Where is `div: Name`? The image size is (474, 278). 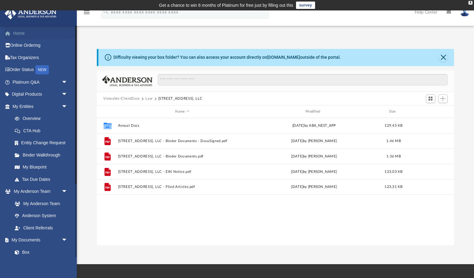 div: Name is located at coordinates (182, 112).